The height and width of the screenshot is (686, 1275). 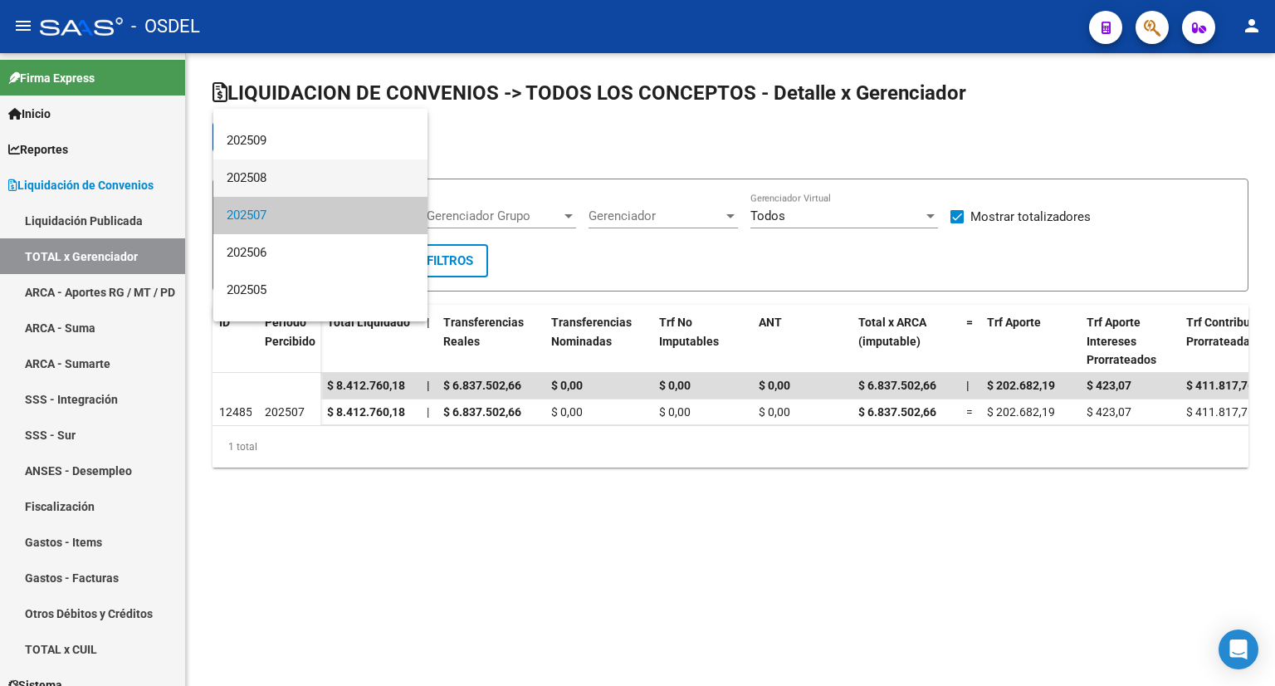 I want to click on div: Open Intercom Messenger, so click(x=1239, y=649).